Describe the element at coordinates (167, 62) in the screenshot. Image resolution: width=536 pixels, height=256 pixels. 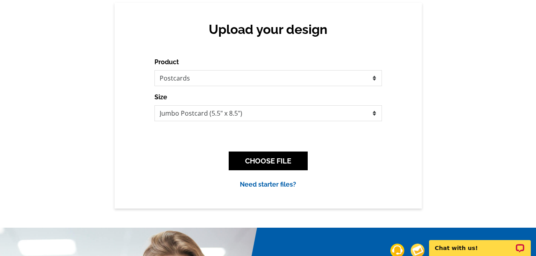
I see `label: Product` at that location.